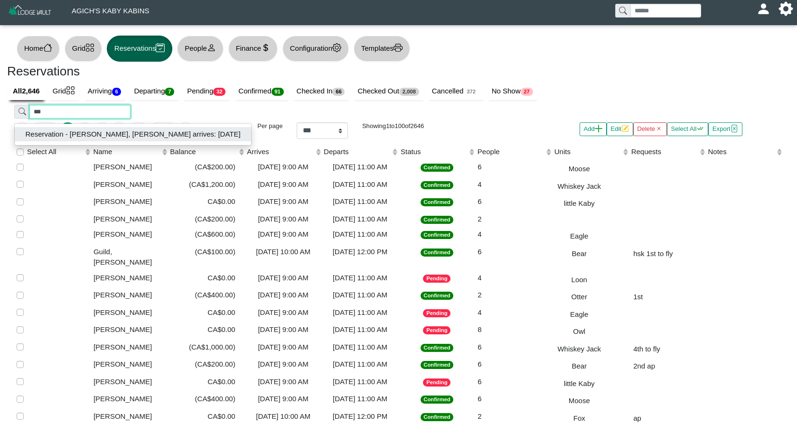 Image resolution: width=797 pixels, height=424 pixels. What do you see at coordinates (47, 47) in the screenshot?
I see `svg: house` at bounding box center [47, 47].